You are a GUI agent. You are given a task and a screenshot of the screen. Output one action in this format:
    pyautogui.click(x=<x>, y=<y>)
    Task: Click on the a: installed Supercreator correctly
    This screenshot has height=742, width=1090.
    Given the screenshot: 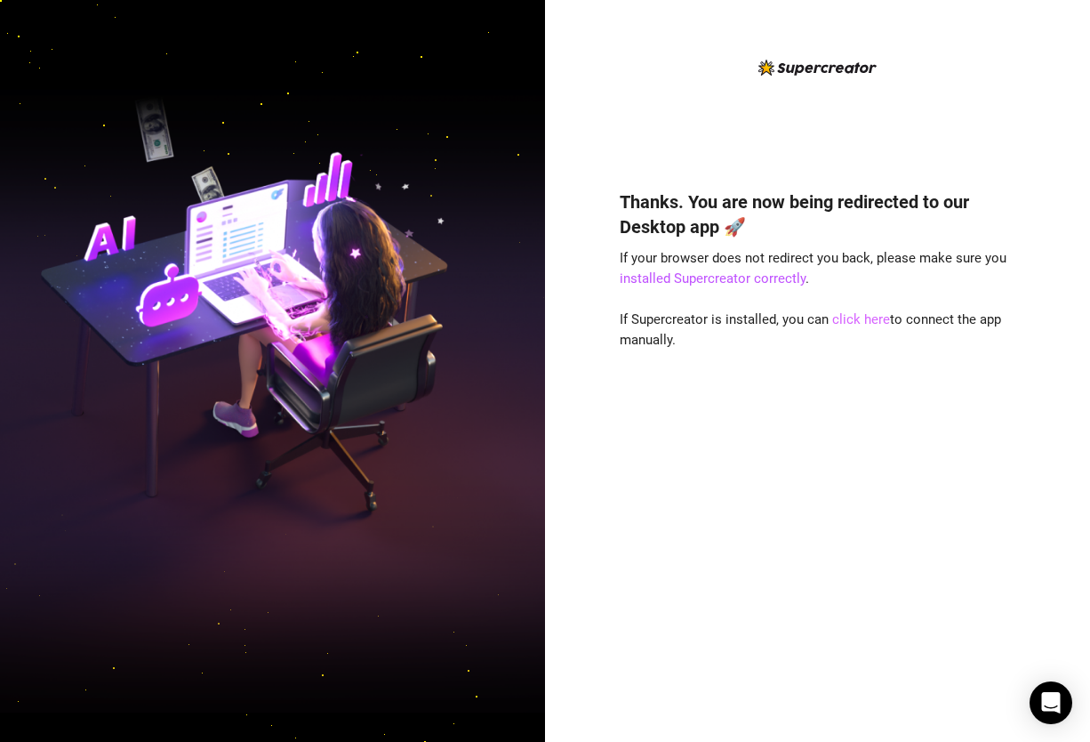 What is the action you would take?
    pyautogui.click(x=712, y=278)
    